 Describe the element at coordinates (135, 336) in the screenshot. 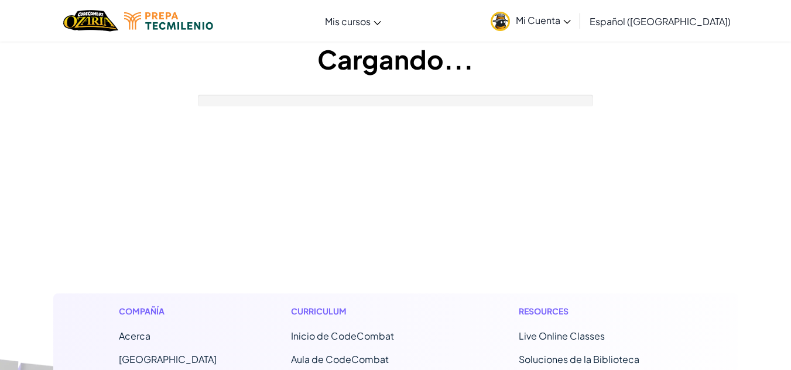

I see `a: Acerca` at that location.